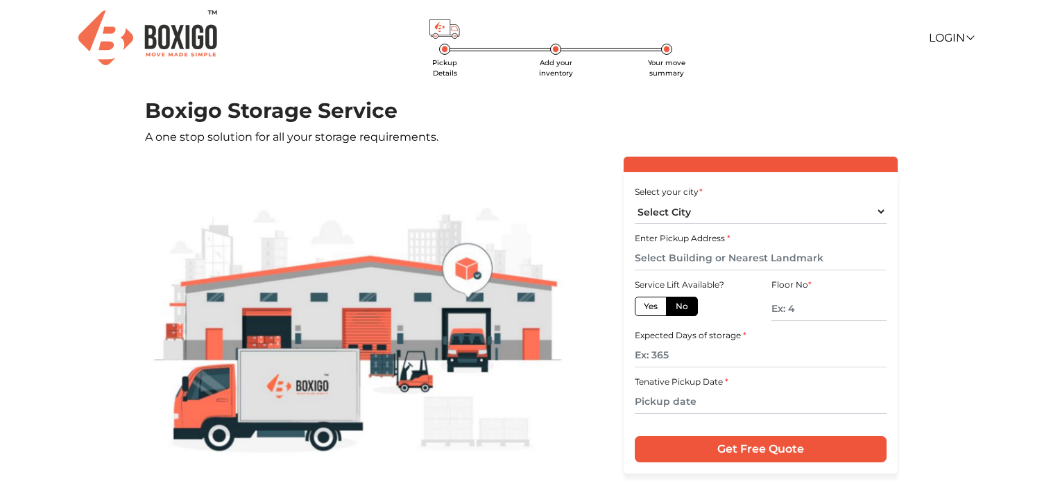 The height and width of the screenshot is (488, 1060). I want to click on label: Enter Pickup Address, so click(682, 239).